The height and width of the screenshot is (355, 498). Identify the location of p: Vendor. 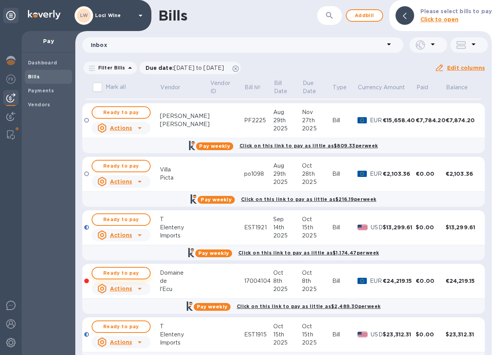
(170, 87).